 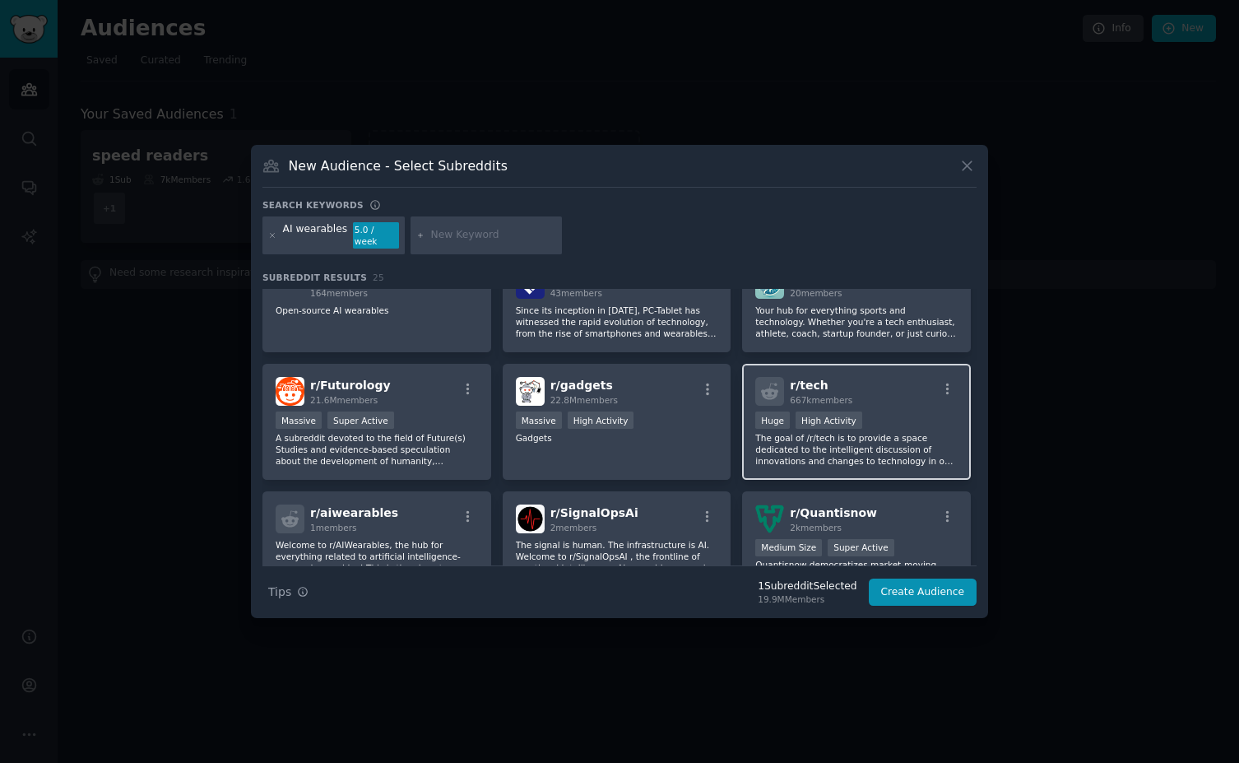 I want to click on div: Medium Size, so click(x=788, y=547).